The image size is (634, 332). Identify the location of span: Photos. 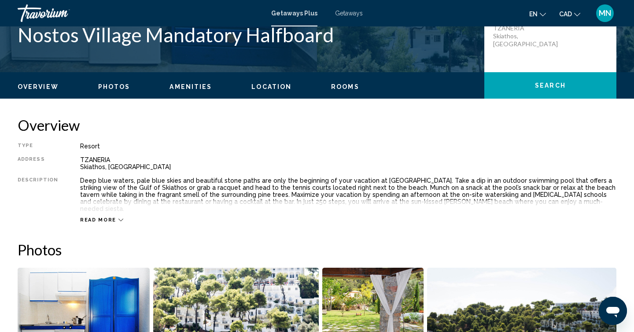
(114, 87).